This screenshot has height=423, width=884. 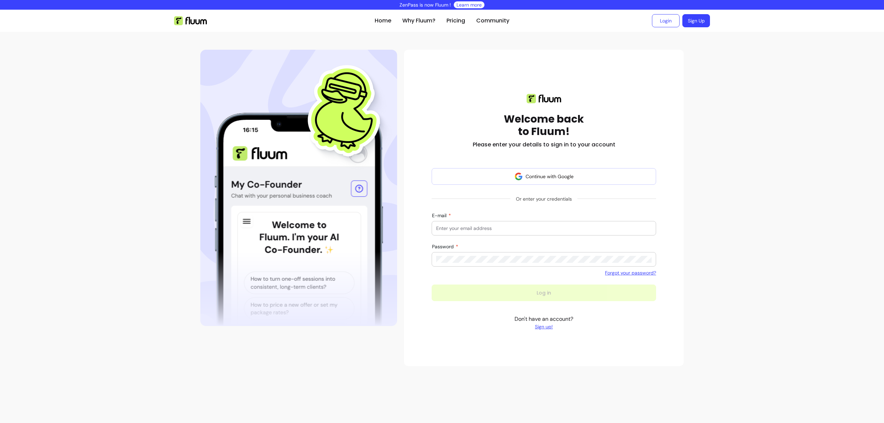 What do you see at coordinates (469, 5) in the screenshot?
I see `a: Learn more` at bounding box center [469, 5].